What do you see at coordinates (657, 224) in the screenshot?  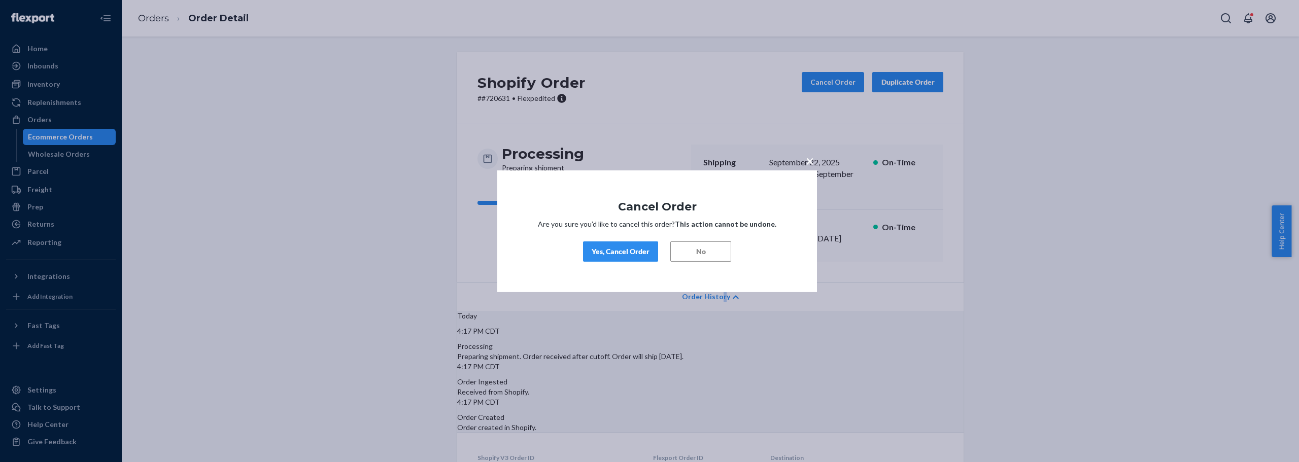 I see `p: Are you sure you’d like to cancel this order?` at bounding box center [657, 224].